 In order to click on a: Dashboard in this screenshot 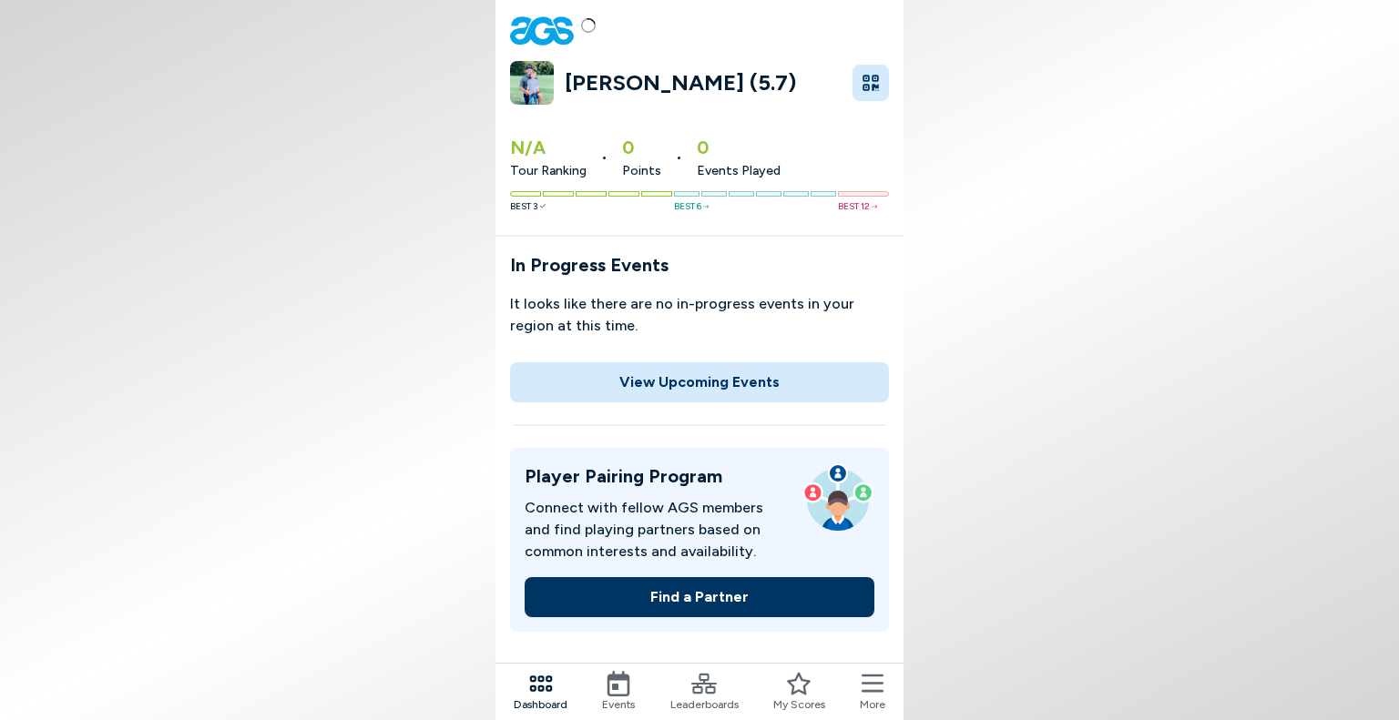, I will do `click(540, 692)`.